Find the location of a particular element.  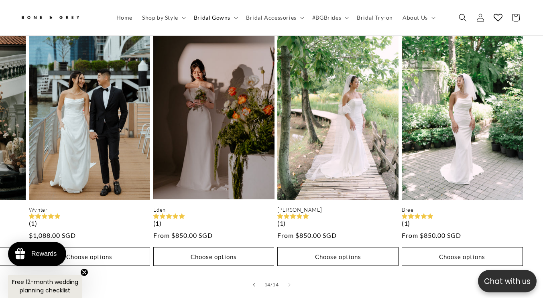

div: Free 12-month wedding planning checklistClose teaser is located at coordinates (45, 287).